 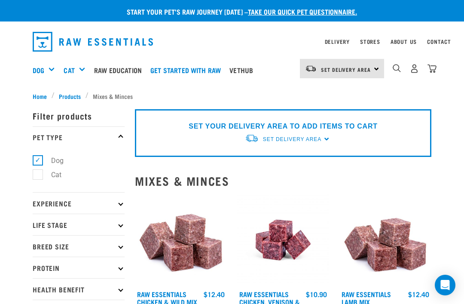 I want to click on label: Dog, so click(x=52, y=160).